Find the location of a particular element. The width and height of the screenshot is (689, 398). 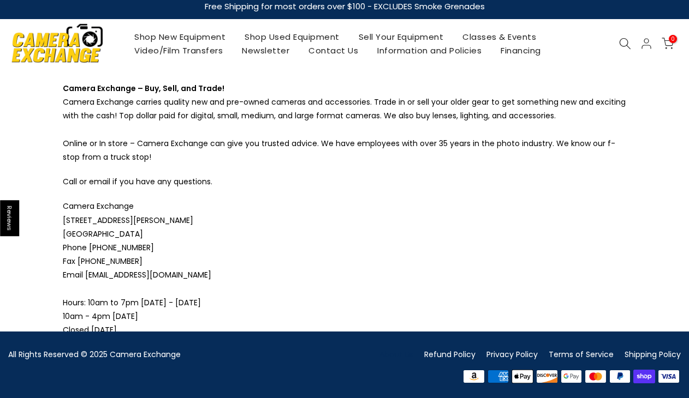

div: All Rights Reserved © 2025 Camera Exchange is located at coordinates (172, 355).